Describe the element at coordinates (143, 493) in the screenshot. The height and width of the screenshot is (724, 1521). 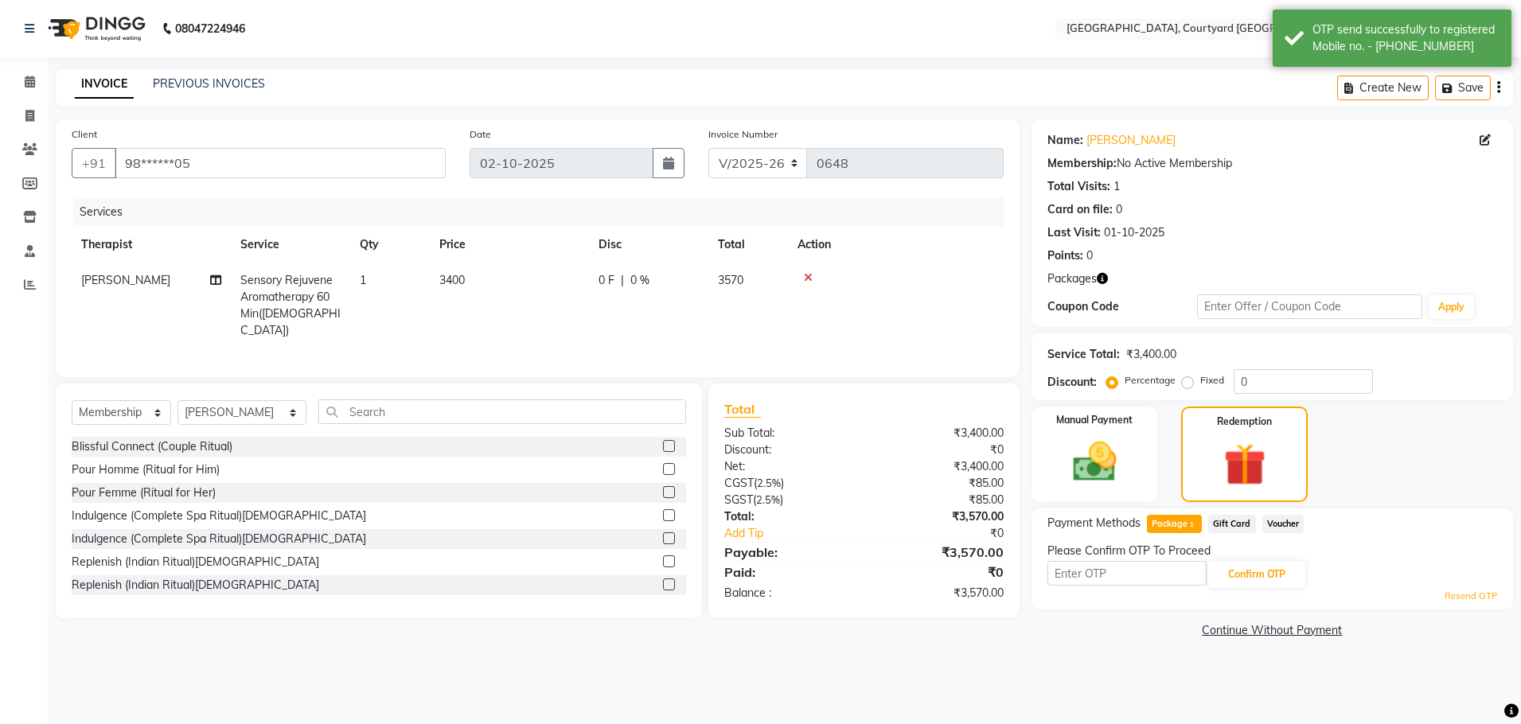
I see `div: Pour Femme (Ritual for Her)` at that location.